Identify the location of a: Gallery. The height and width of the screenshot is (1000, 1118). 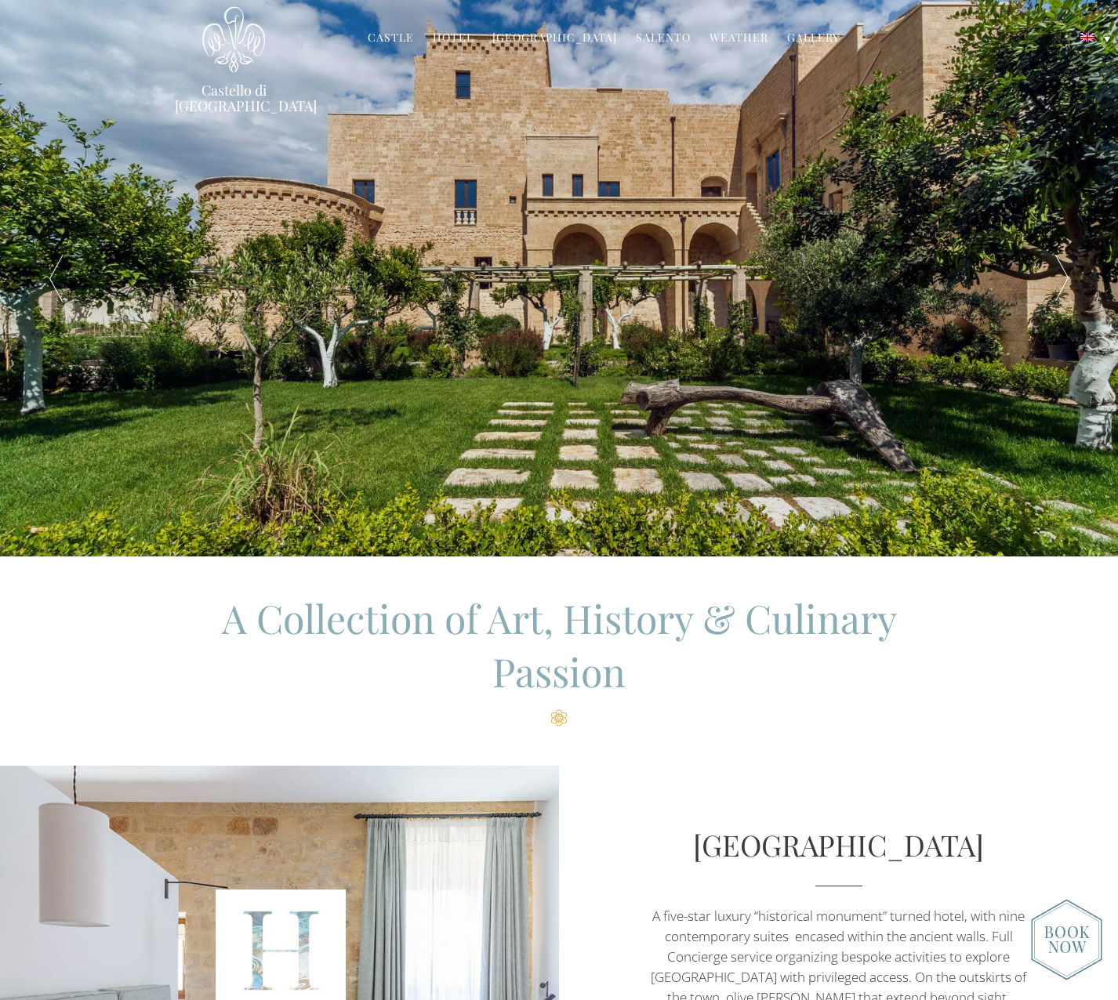
(813, 38).